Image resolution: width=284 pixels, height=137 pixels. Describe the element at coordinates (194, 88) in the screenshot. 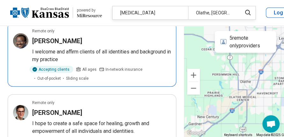

I see `button: Zoom out` at that location.